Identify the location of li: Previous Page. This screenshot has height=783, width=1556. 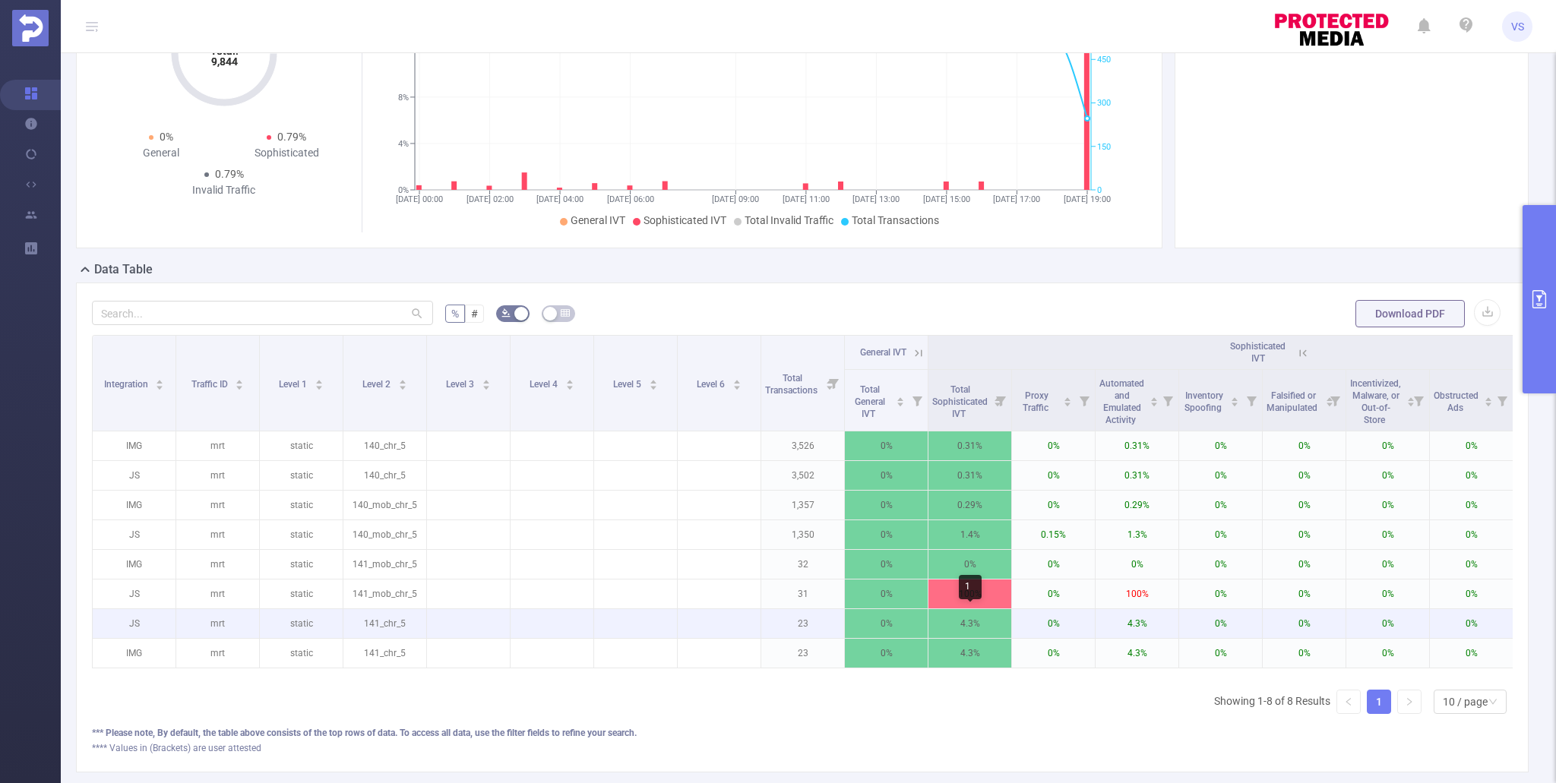
(1348, 702).